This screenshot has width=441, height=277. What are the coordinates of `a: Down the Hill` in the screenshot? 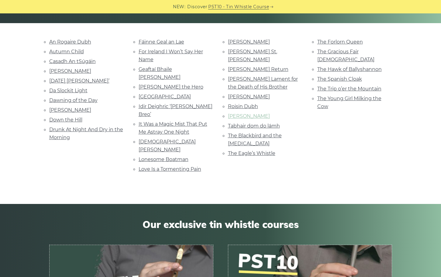 It's located at (66, 120).